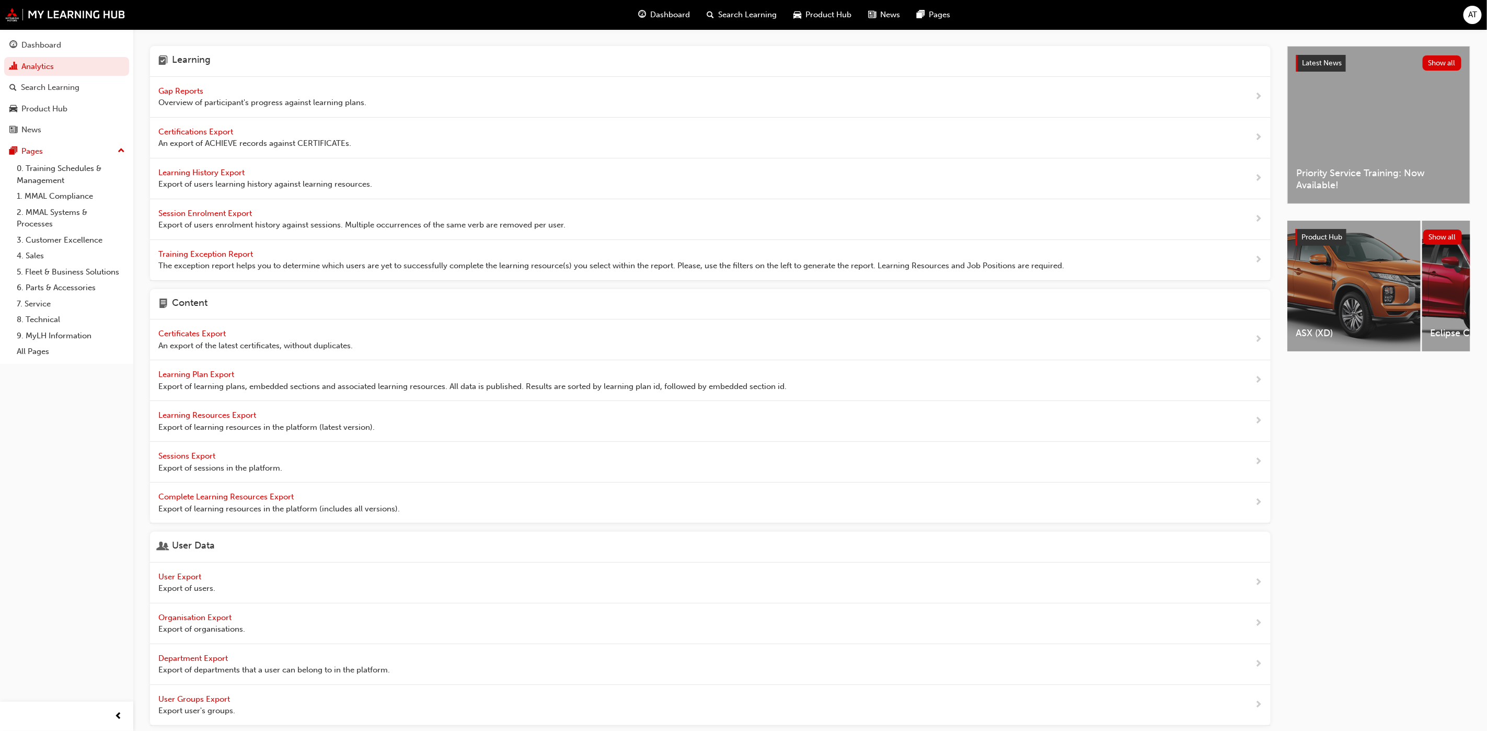  Describe the element at coordinates (710, 705) in the screenshot. I see `a: User Groups Export Export user's groups.next-icon` at that location.